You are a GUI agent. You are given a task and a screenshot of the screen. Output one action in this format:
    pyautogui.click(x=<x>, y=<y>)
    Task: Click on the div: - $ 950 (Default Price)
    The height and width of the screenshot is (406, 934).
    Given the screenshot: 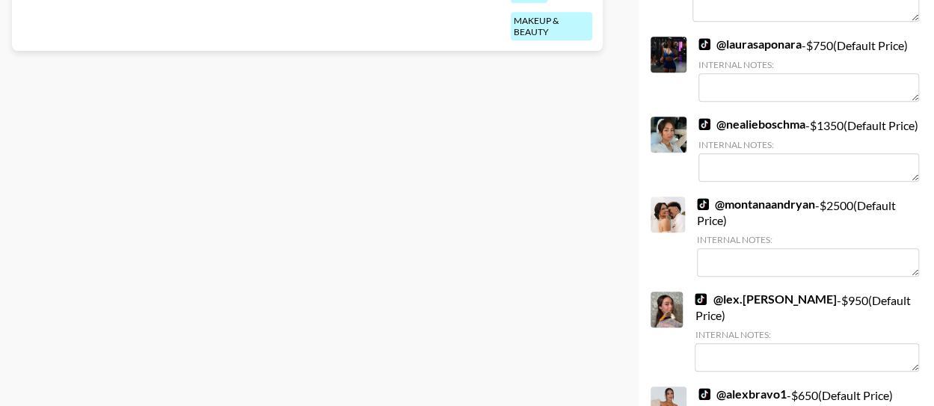 What is the action you would take?
    pyautogui.click(x=807, y=331)
    